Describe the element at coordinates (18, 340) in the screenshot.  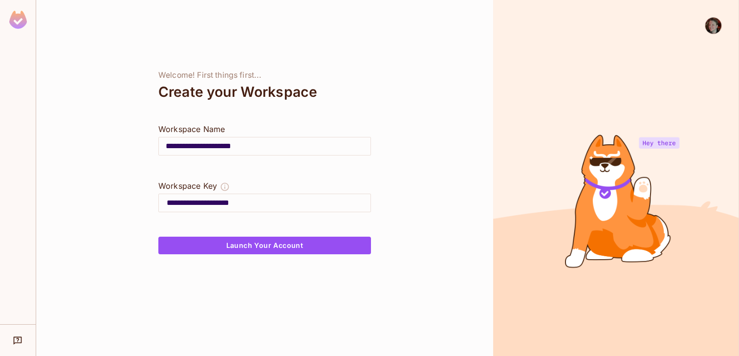
I see `div: Help & Updates` at that location.